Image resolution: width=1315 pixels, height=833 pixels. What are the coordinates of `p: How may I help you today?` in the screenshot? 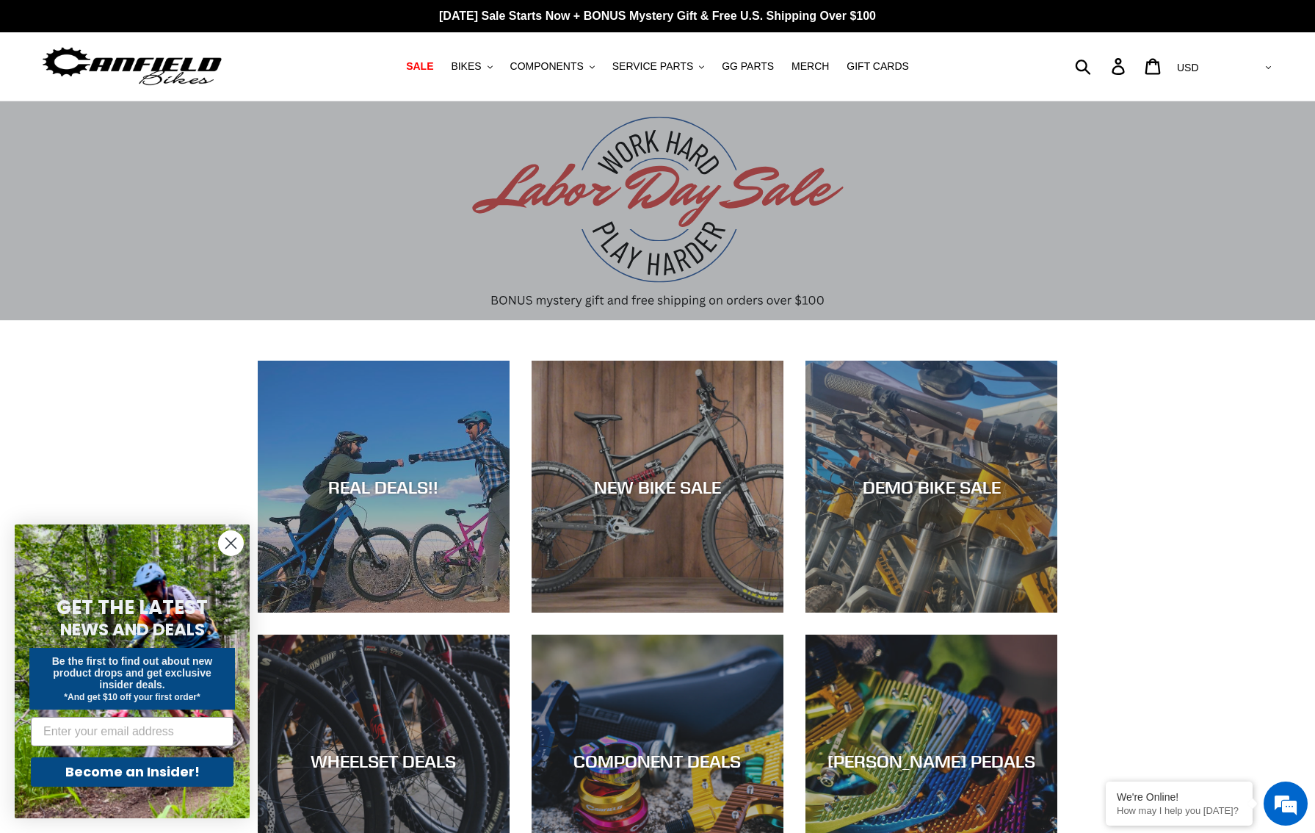 It's located at (1179, 810).